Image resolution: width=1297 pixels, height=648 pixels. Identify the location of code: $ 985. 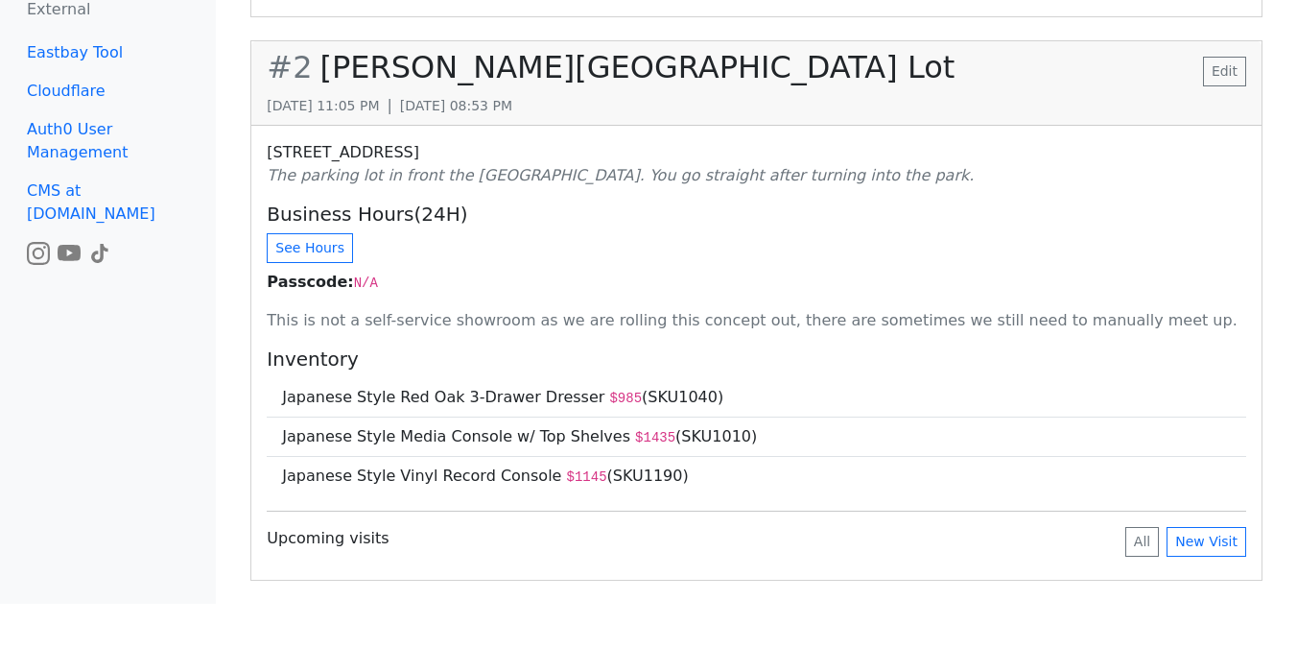
(626, 398).